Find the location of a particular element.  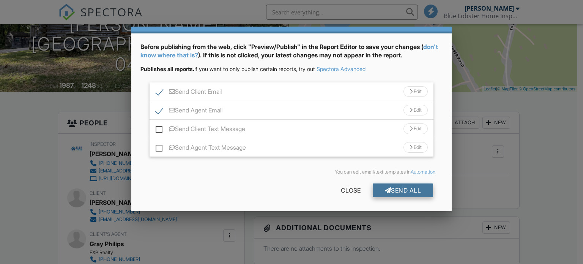

div: You can edit email/text templates in . is located at coordinates (291, 172).